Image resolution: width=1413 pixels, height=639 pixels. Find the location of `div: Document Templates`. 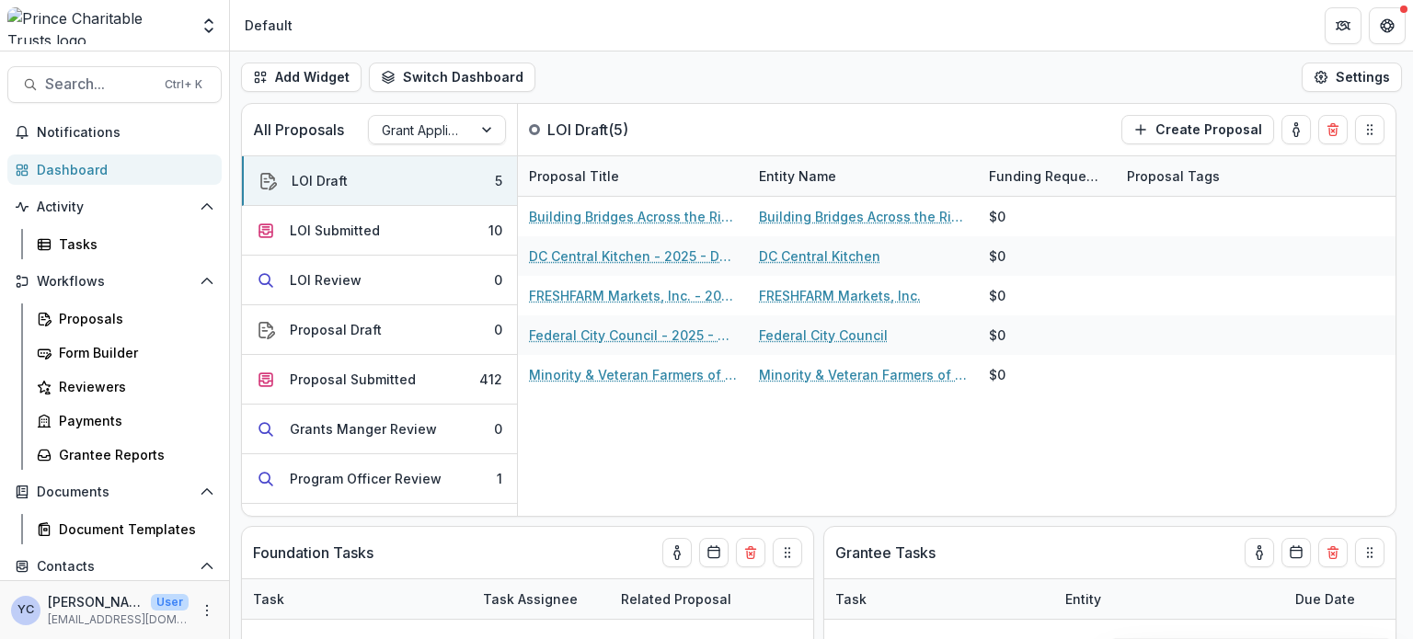

div: Document Templates is located at coordinates (132, 529).